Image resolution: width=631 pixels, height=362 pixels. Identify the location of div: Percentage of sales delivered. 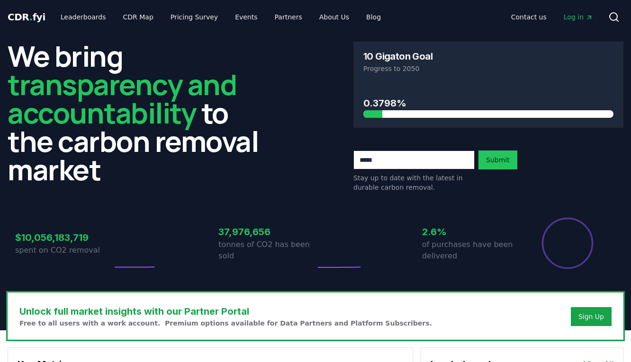
(568, 244).